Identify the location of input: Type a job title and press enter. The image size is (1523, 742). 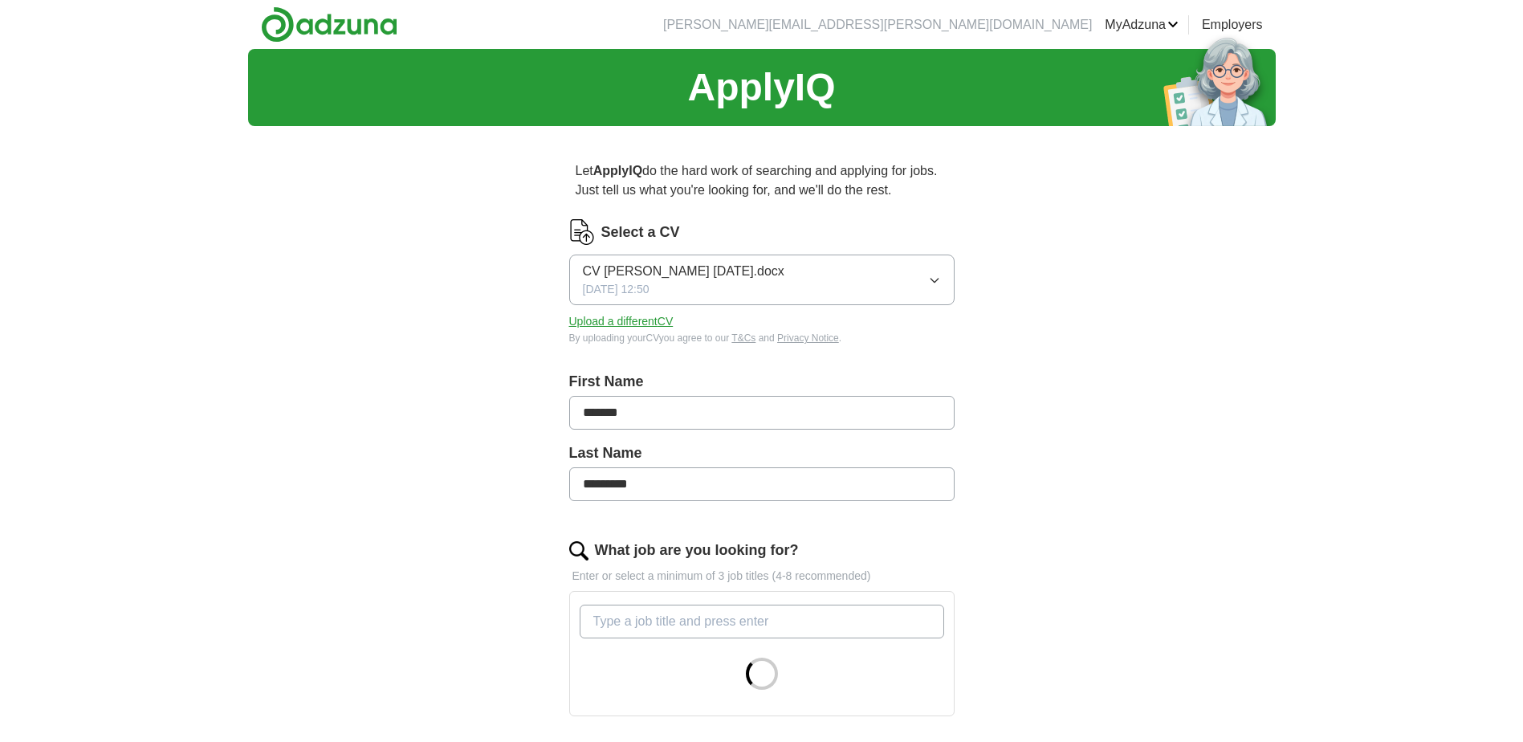
(762, 622).